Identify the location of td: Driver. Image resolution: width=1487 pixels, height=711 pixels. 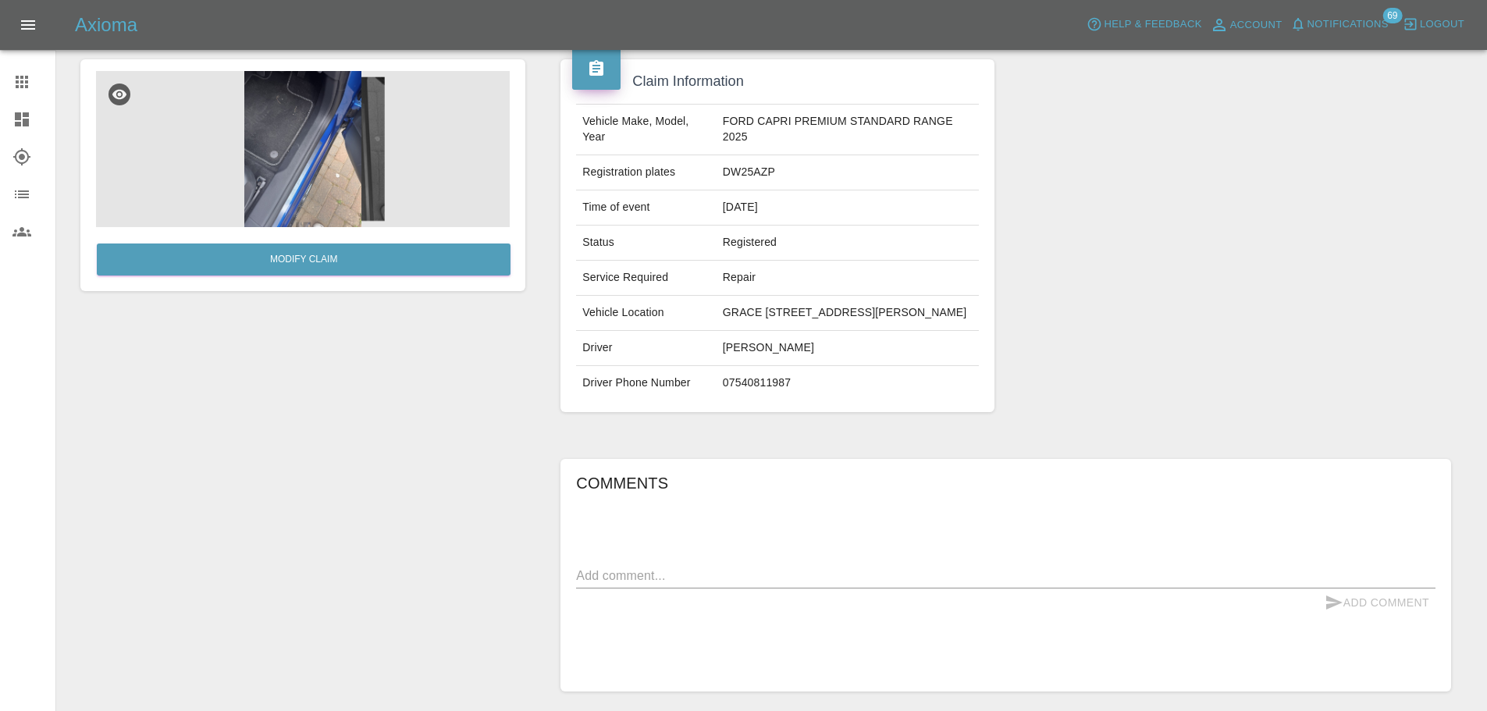
(646, 348).